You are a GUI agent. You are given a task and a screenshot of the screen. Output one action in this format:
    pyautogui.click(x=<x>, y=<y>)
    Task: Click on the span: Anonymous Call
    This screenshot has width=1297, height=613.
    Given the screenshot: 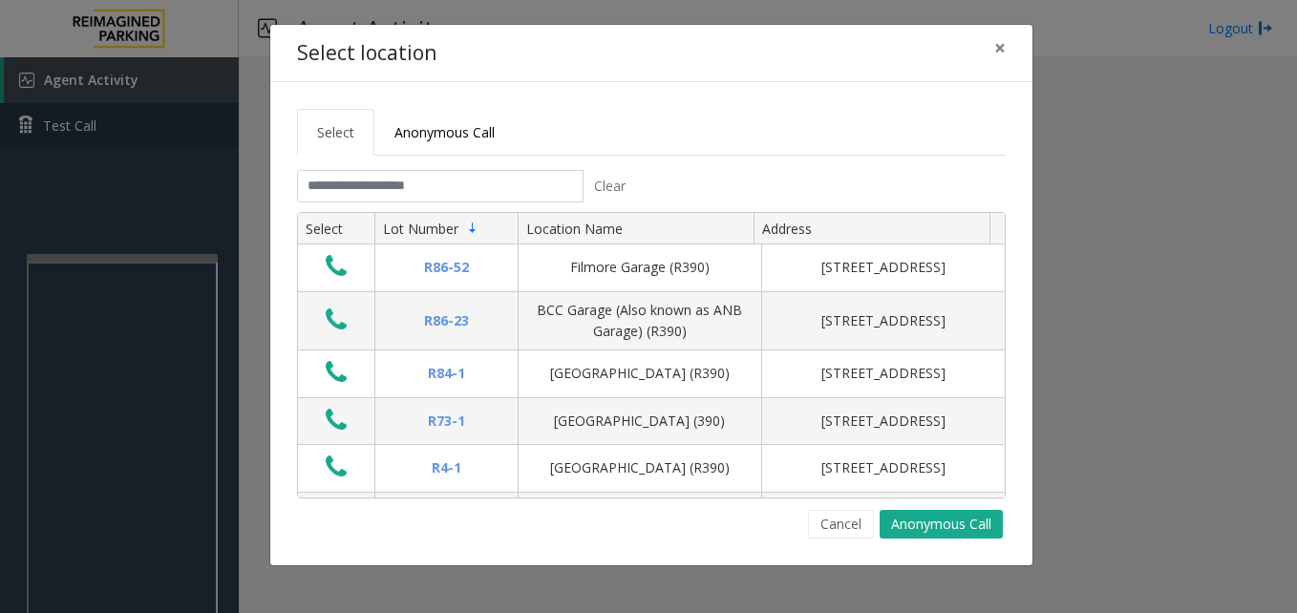 What is the action you would take?
    pyautogui.click(x=444, y=132)
    